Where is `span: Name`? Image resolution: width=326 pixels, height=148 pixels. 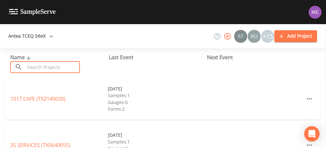
span: Name is located at coordinates (21, 57).